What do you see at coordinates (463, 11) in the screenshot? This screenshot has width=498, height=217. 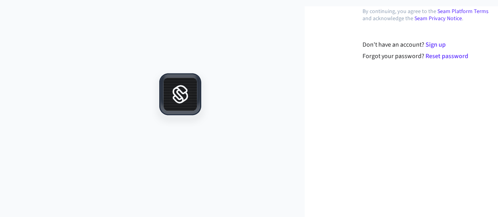 I see `a: Seam Platform Terms` at bounding box center [463, 11].